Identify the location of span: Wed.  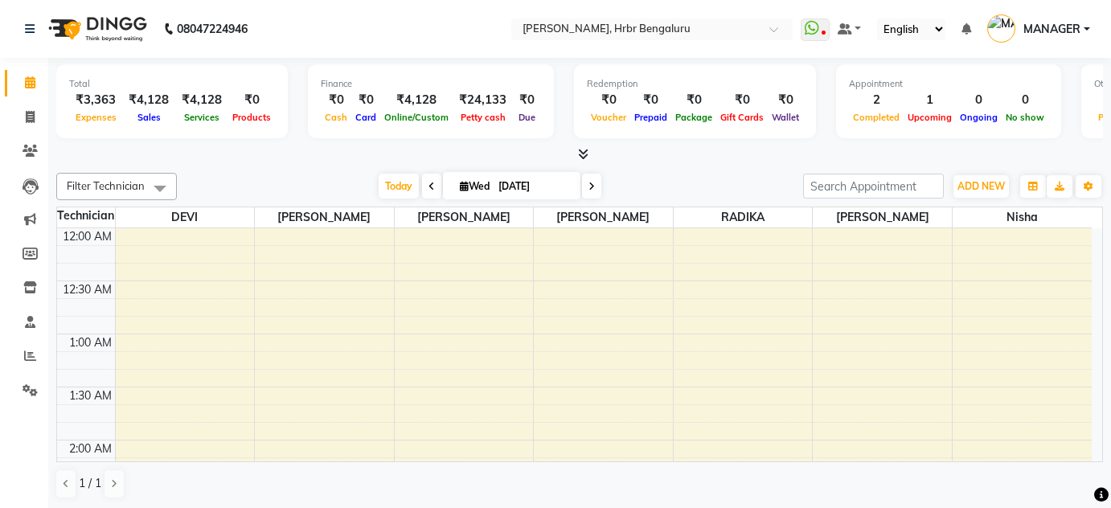
(474, 186).